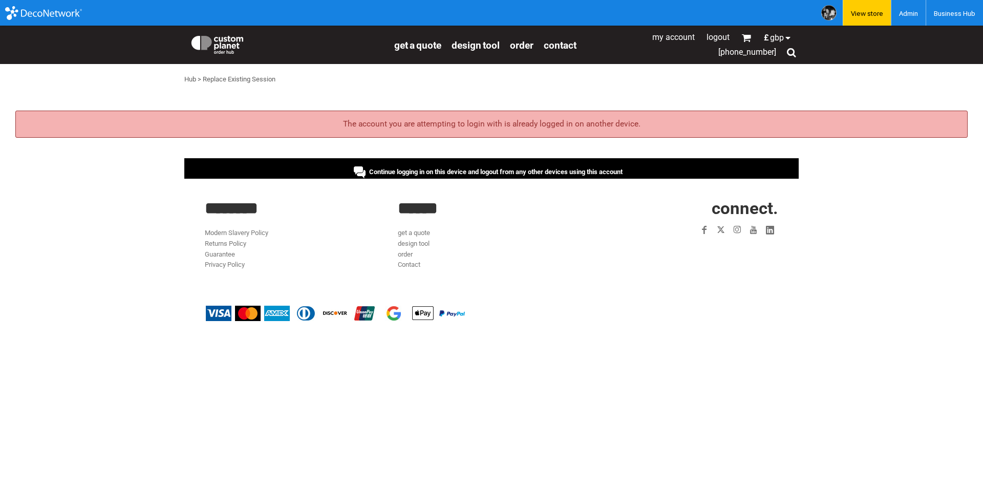 The height and width of the screenshot is (488, 983). Describe the element at coordinates (287, 43) in the screenshot. I see `a: Custom Planet` at that location.